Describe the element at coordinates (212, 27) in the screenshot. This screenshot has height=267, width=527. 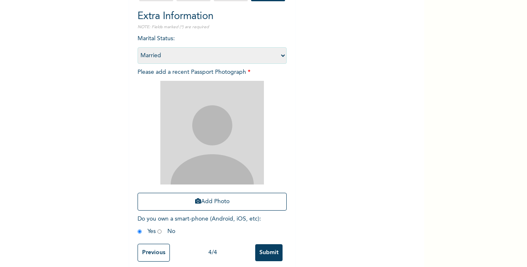
I see `p: NOTE: Fields marked (*) are required` at that location.